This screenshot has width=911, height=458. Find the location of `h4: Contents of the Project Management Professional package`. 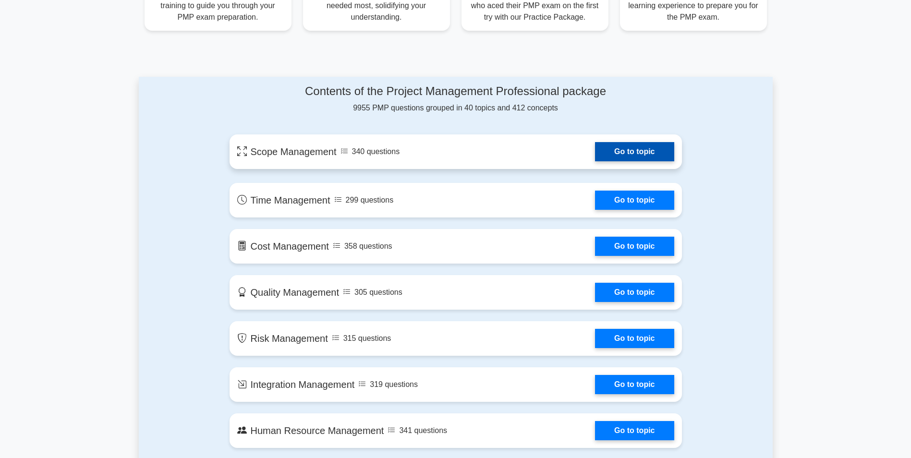

h4: Contents of the Project Management Professional package is located at coordinates (456, 91).